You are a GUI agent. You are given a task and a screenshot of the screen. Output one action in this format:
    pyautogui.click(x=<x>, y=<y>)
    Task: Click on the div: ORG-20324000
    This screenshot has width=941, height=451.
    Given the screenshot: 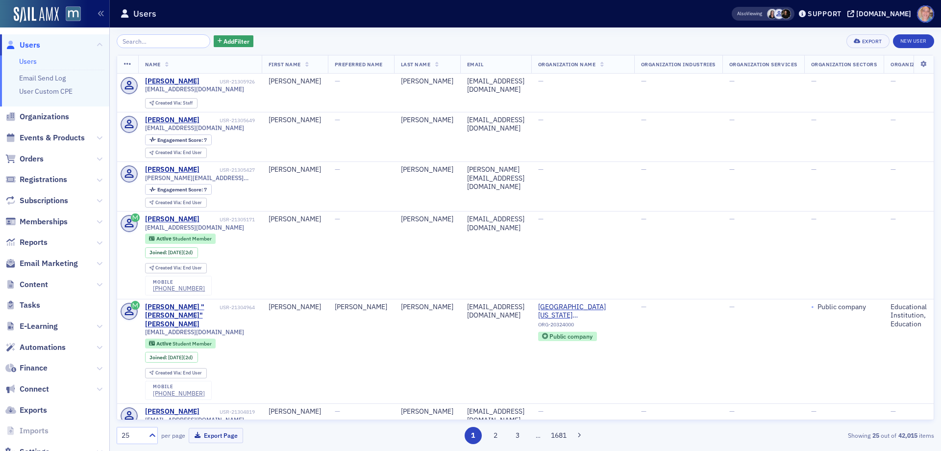 What is the action you would take?
    pyautogui.click(x=583, y=326)
    